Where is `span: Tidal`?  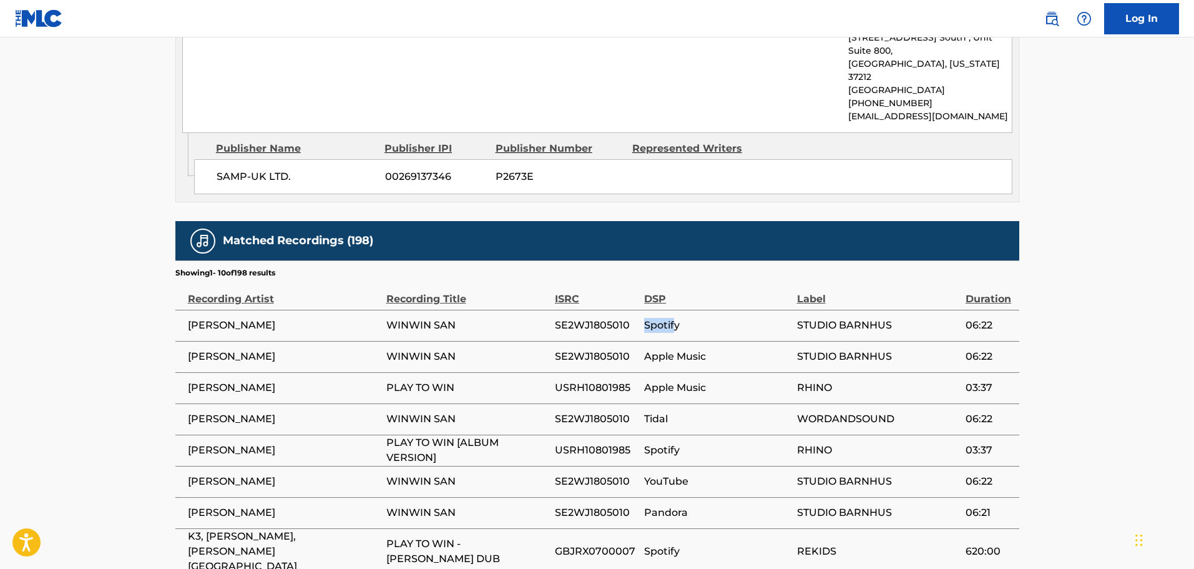
span: Tidal is located at coordinates (717, 419).